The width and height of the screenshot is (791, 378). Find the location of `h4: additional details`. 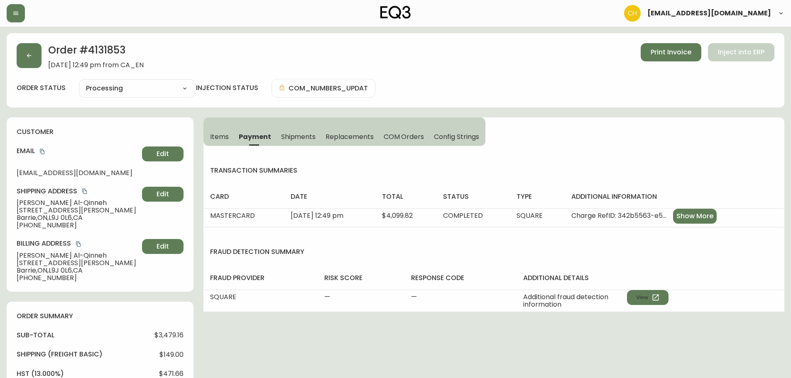

h4: additional details is located at coordinates (650, 278).